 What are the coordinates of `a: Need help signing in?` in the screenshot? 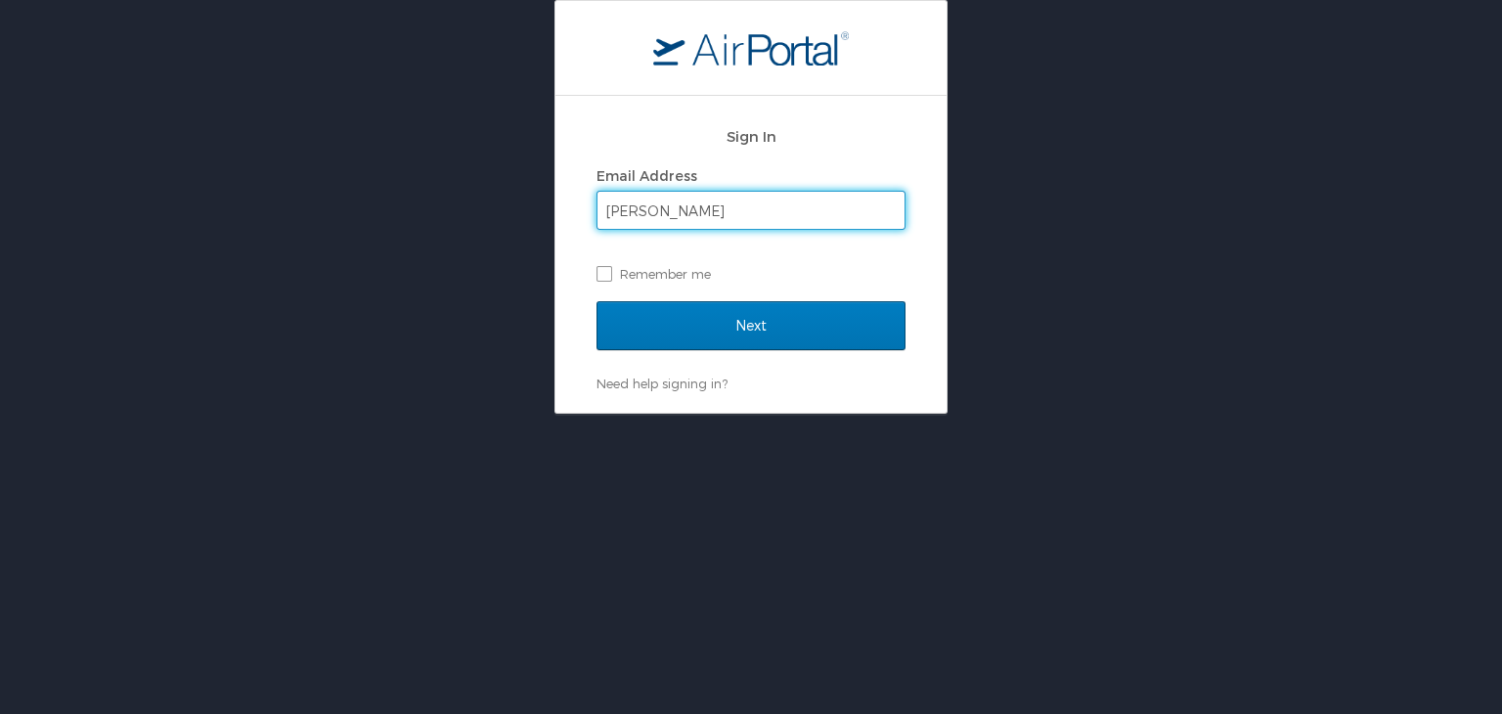 It's located at (662, 383).